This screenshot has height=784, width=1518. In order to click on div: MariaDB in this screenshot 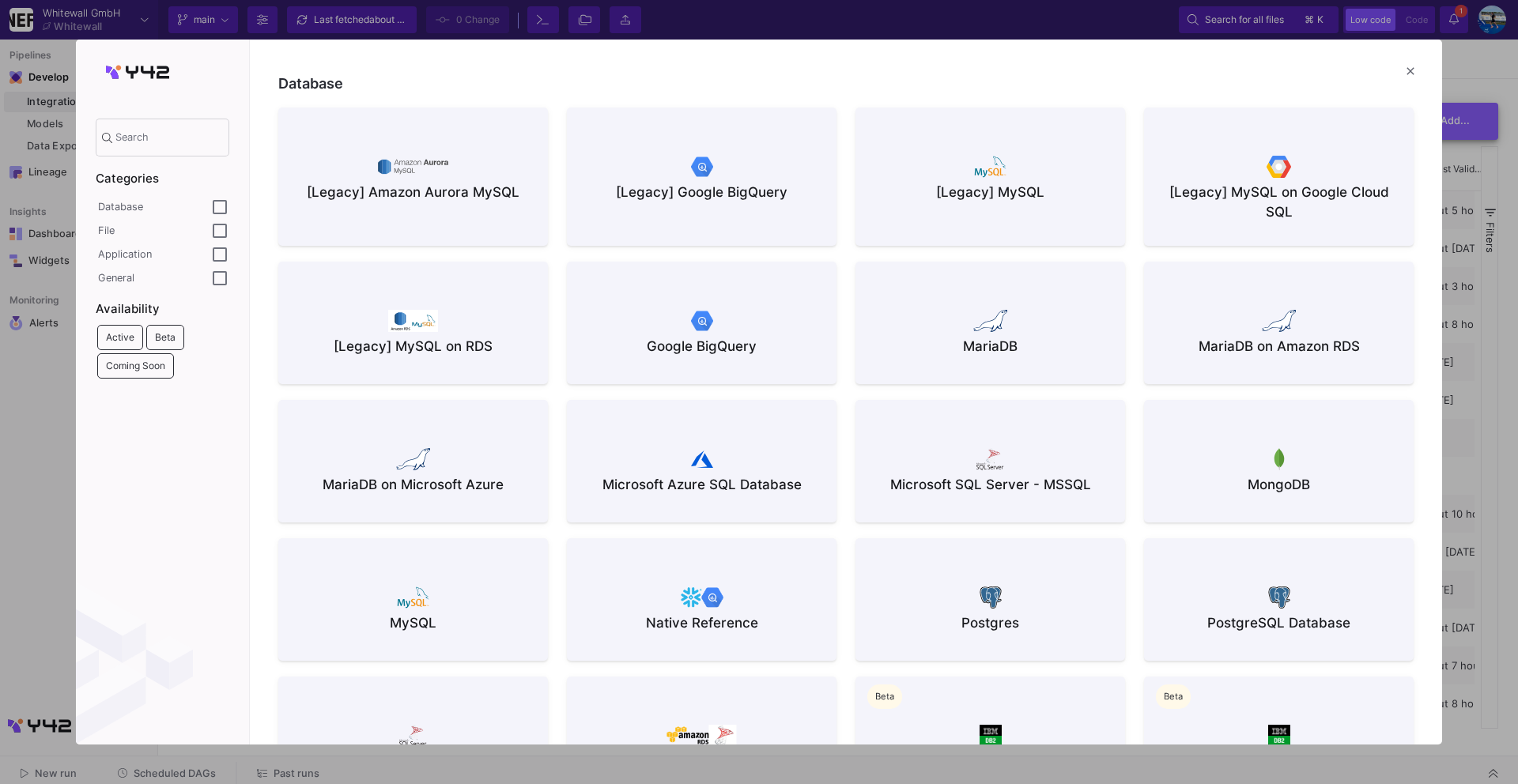, I will do `click(990, 347)`.